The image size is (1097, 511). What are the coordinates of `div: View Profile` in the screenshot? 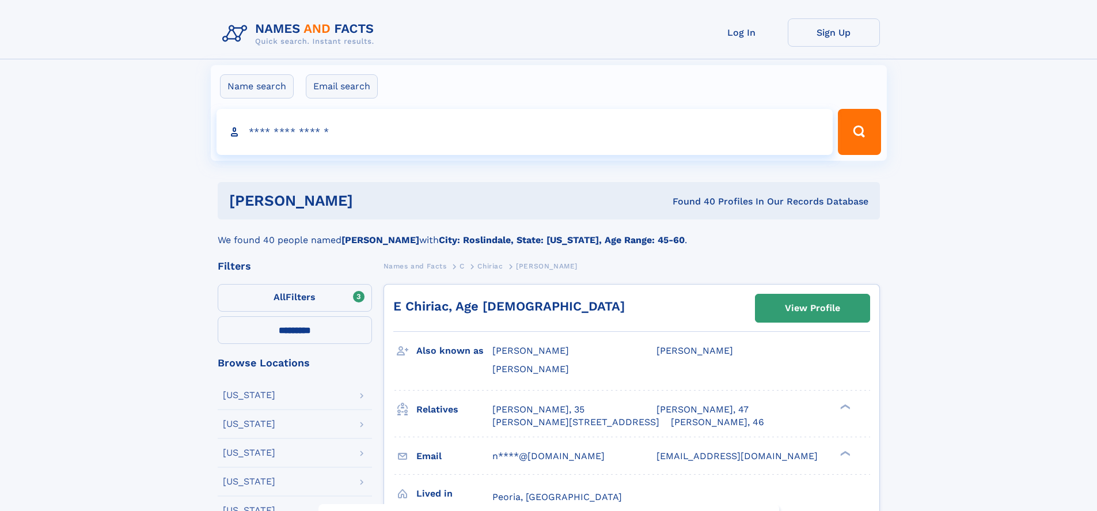 It's located at (813, 308).